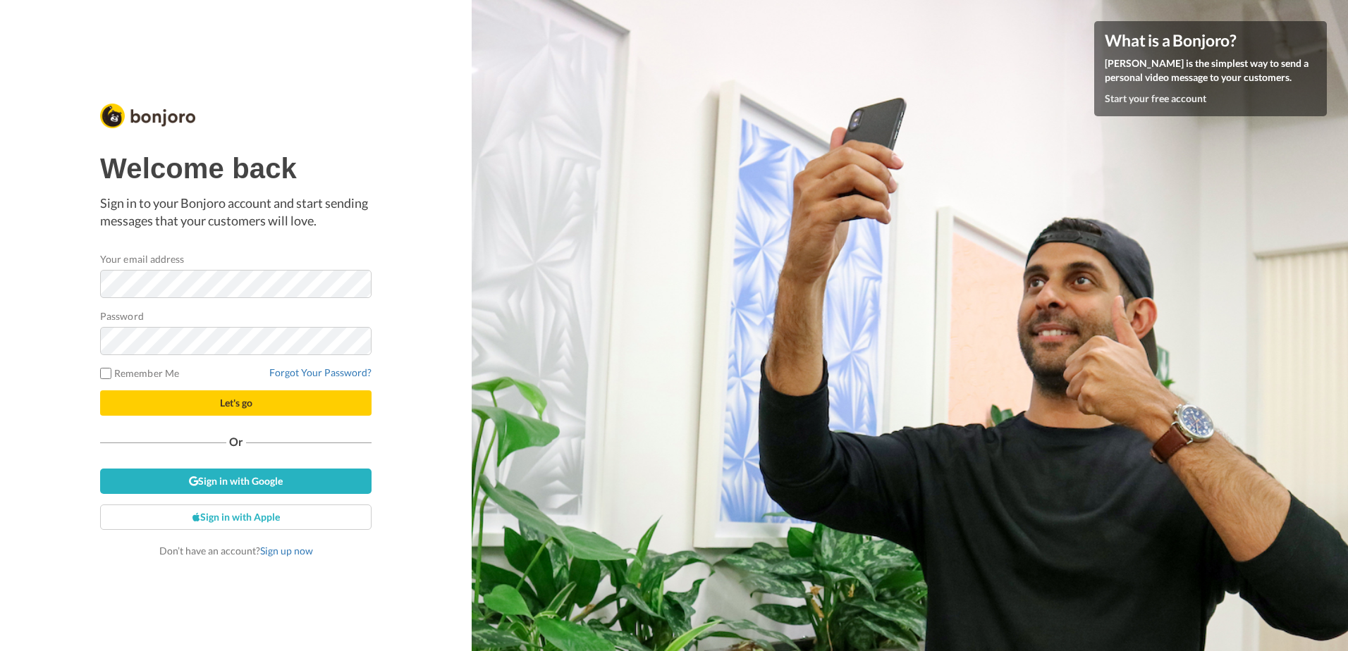 The image size is (1348, 651). Describe the element at coordinates (235, 517) in the screenshot. I see `a: Sign in with Apple` at that location.